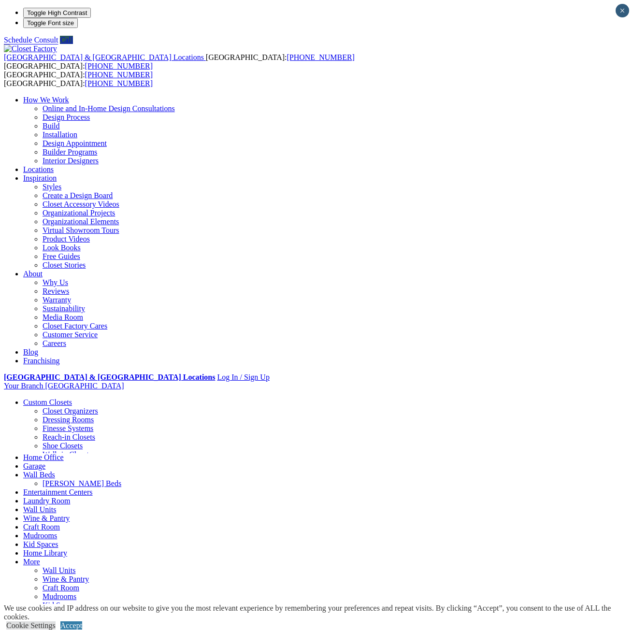 This screenshot has height=630, width=633. What do you see at coordinates (31, 40) in the screenshot?
I see `a: Schedule Consult` at bounding box center [31, 40].